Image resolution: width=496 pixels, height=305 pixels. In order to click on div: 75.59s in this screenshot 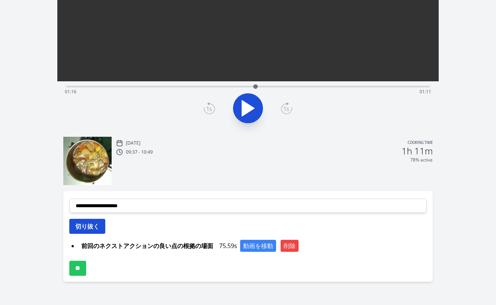, I will do `click(252, 246)`.